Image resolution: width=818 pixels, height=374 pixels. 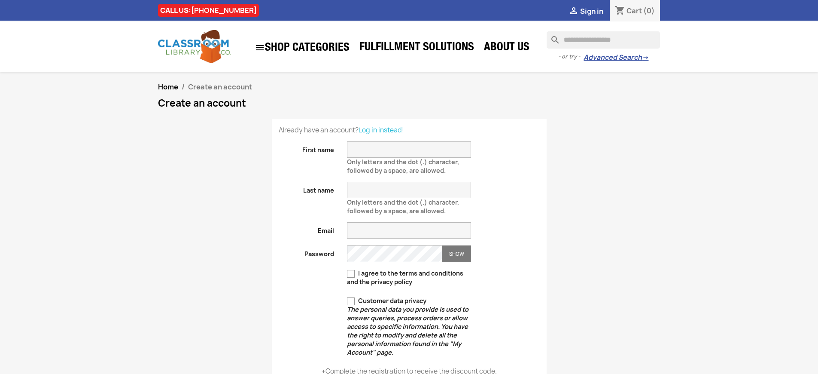 What do you see at coordinates (302, 48) in the screenshot?
I see `a: SHOP CATEGORIES` at bounding box center [302, 48].